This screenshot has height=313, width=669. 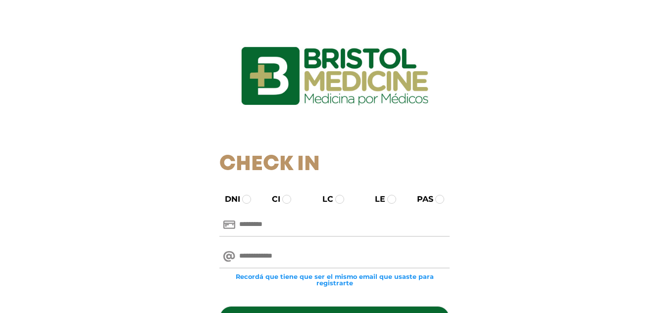 What do you see at coordinates (335, 76) in the screenshot?
I see `img: logo_ingresarbristol.jpg` at bounding box center [335, 76].